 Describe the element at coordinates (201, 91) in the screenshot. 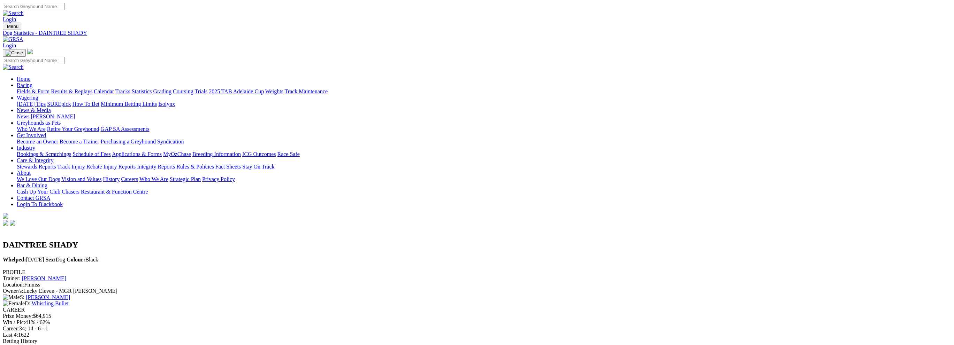

I see `a: Trials` at that location.